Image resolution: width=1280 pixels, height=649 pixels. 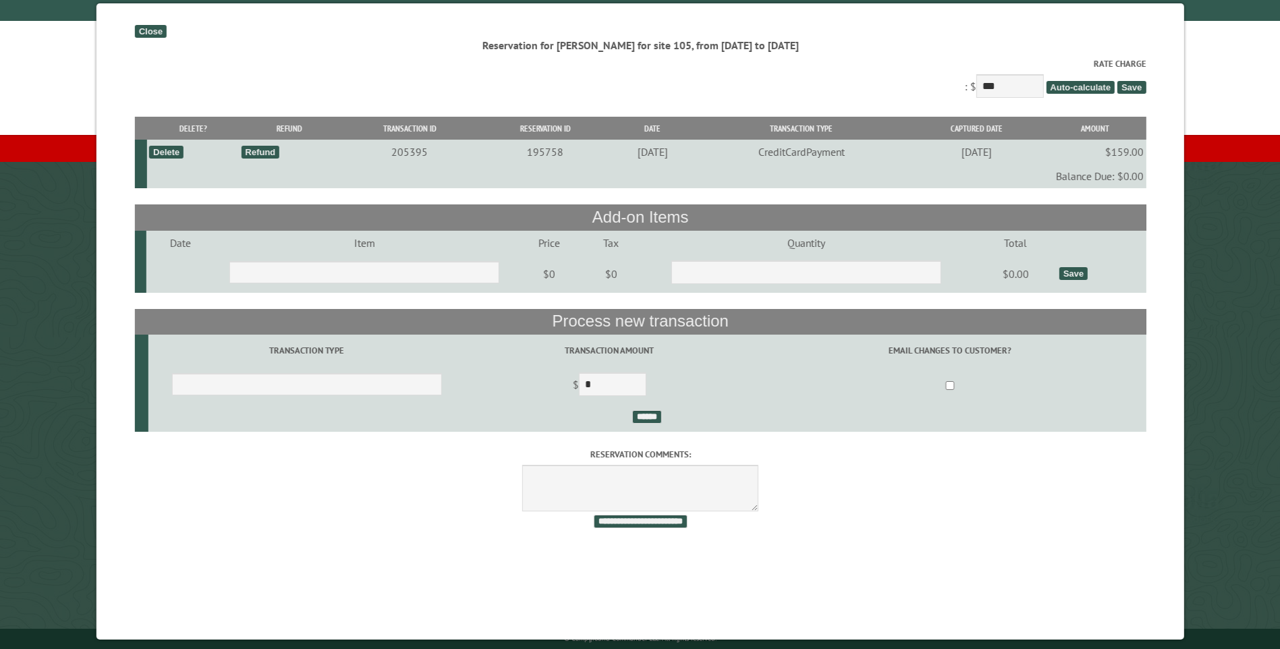 I want to click on th: Amount, so click(x=1094, y=128).